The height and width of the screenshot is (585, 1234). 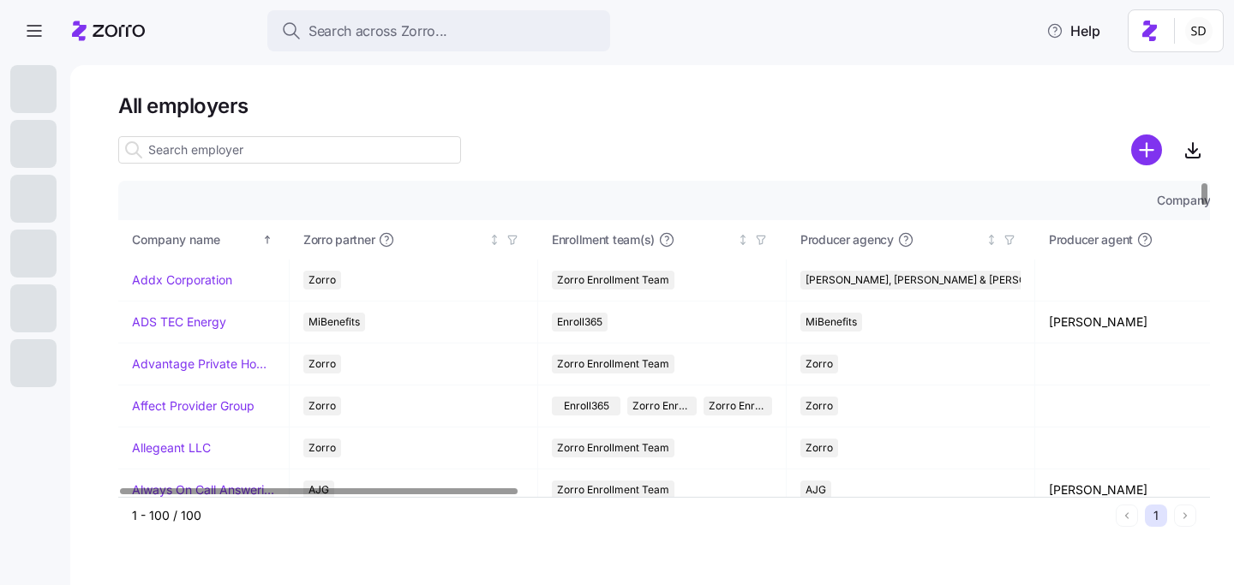 What do you see at coordinates (267, 240) in the screenshot?
I see `div: Sorted ascending` at bounding box center [267, 240].